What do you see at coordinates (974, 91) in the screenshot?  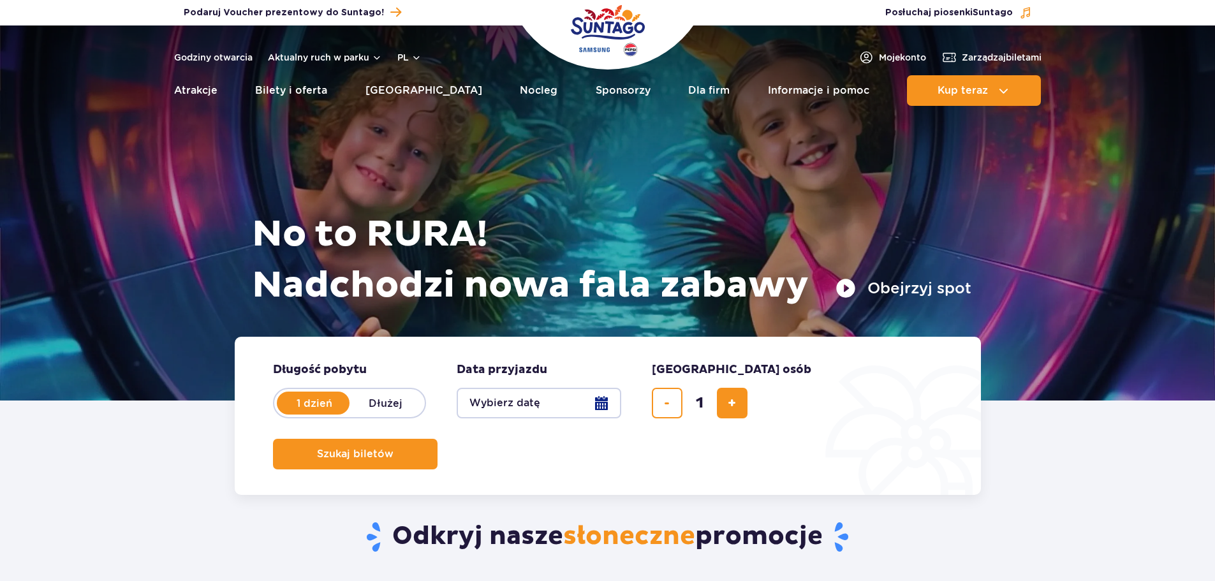 I see `button: Kup teraz` at bounding box center [974, 91].